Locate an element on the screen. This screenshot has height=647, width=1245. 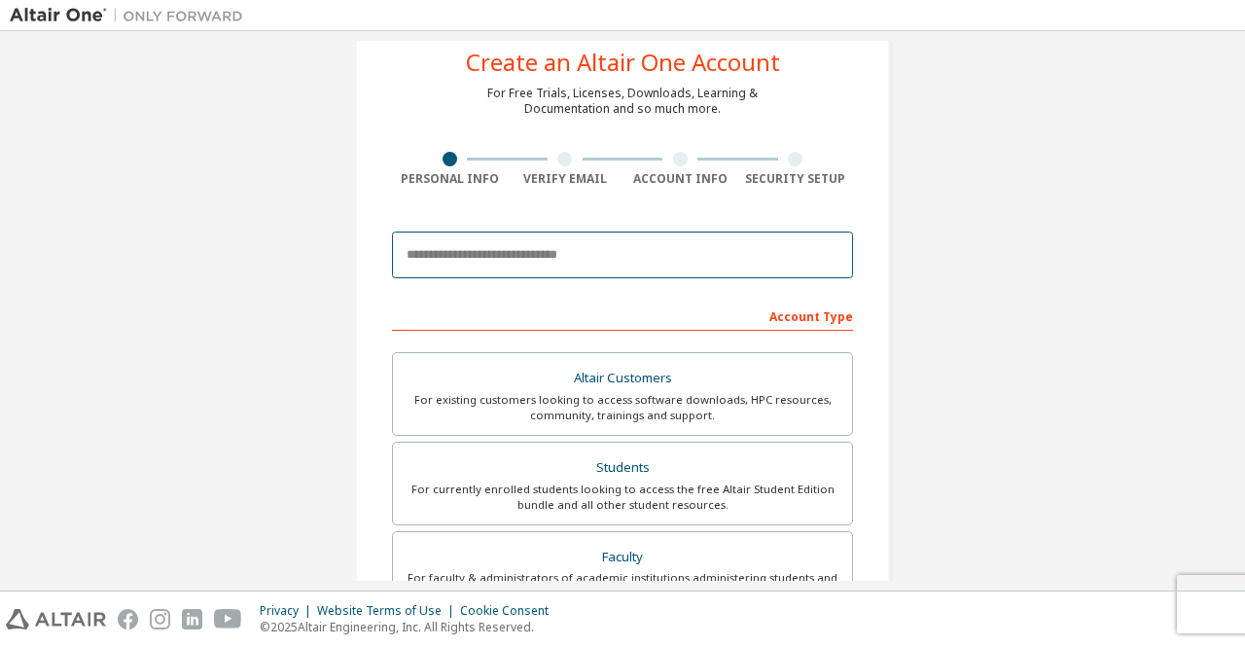
div: Account Type is located at coordinates (623, 315).